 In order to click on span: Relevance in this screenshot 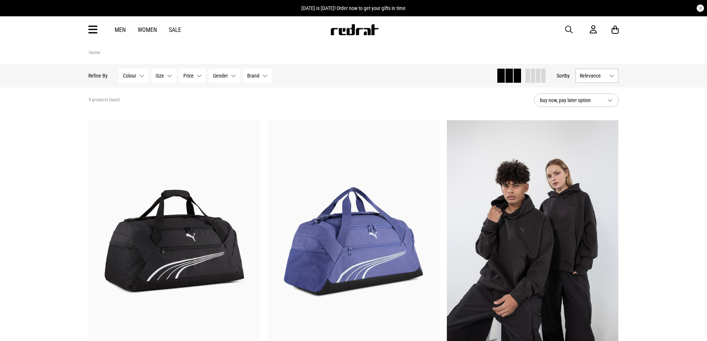, I will do `click(593, 76)`.